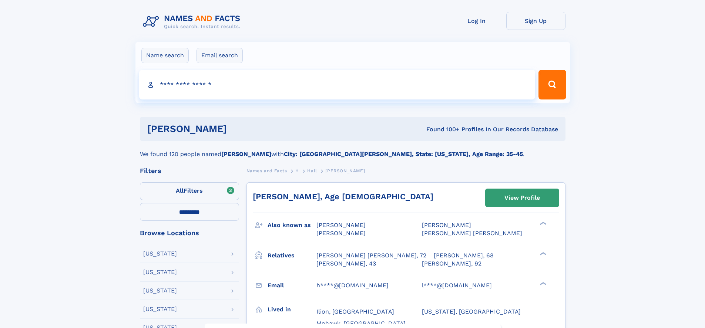  I want to click on div: We found 120 people named with ., so click(353, 150).